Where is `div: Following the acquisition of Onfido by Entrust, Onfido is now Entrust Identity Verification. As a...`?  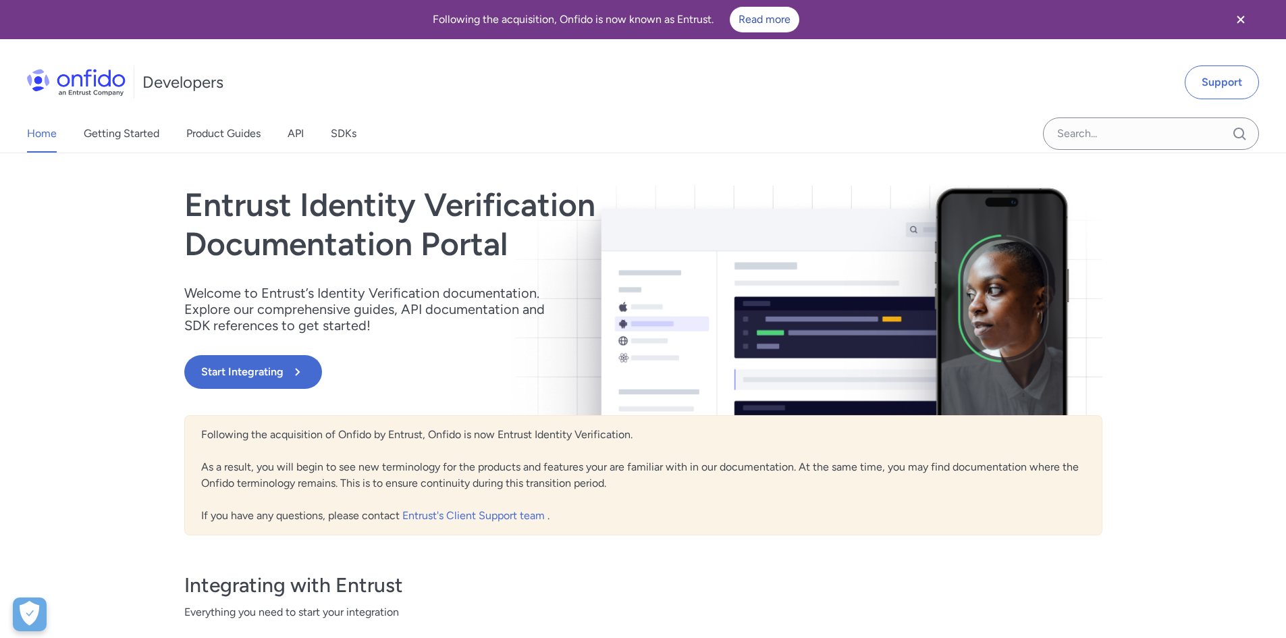 div: Following the acquisition of Onfido by Entrust, Onfido is now Entrust Identity Verification. As a... is located at coordinates (643, 475).